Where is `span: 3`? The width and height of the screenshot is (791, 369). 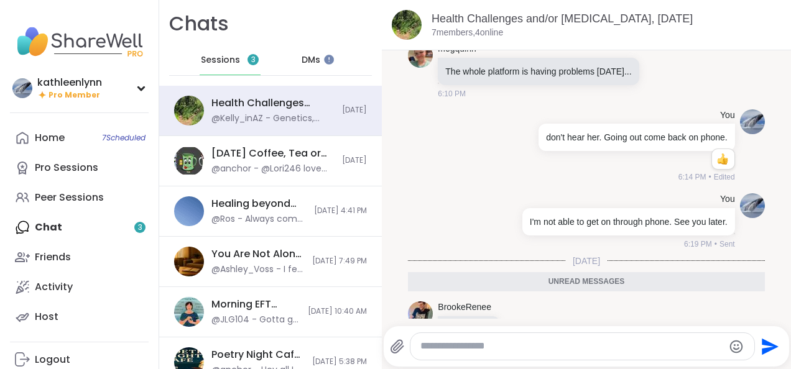 span: 3 is located at coordinates (253, 60).